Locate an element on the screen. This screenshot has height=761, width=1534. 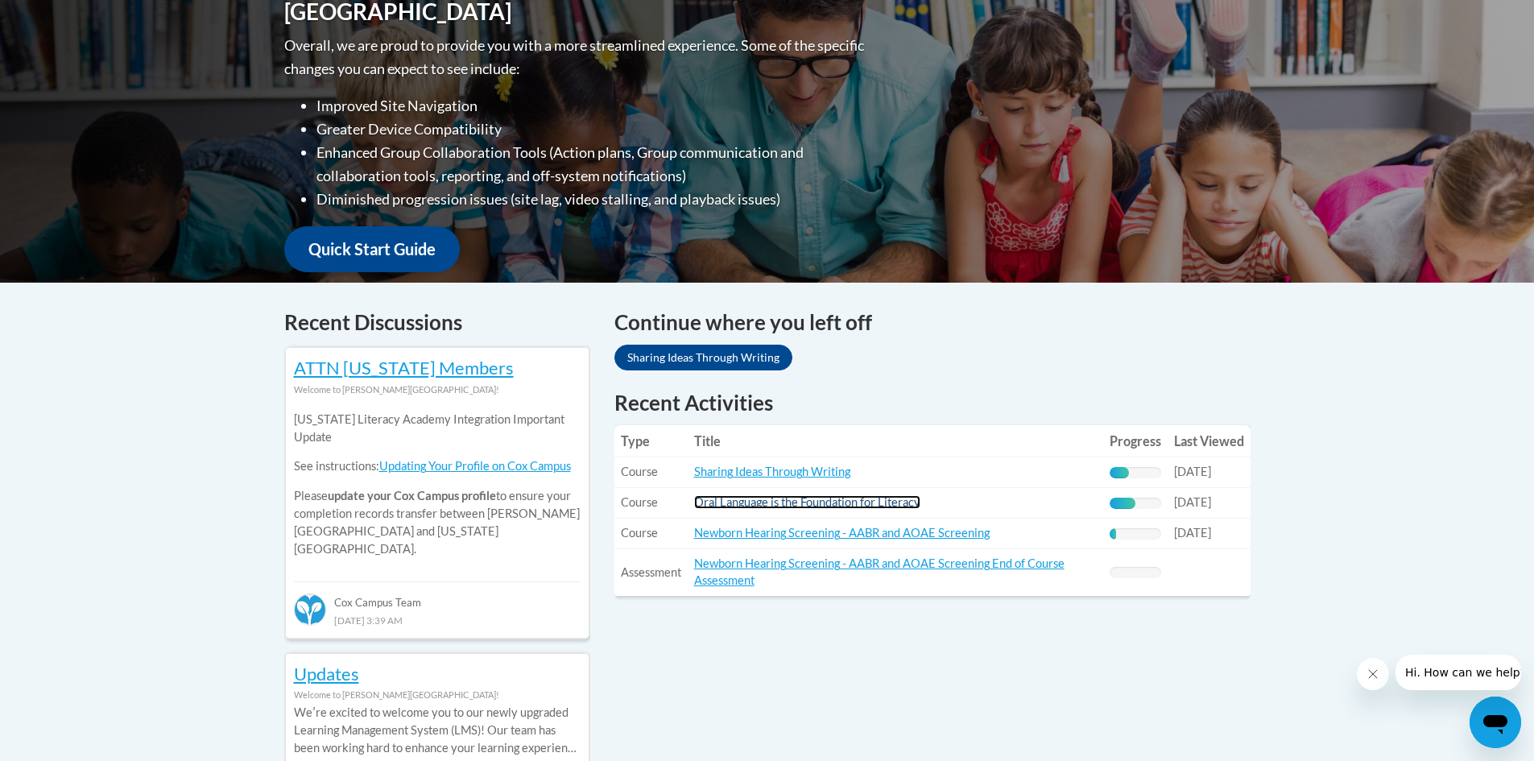
div: Cox Campus Team is located at coordinates (437, 596).